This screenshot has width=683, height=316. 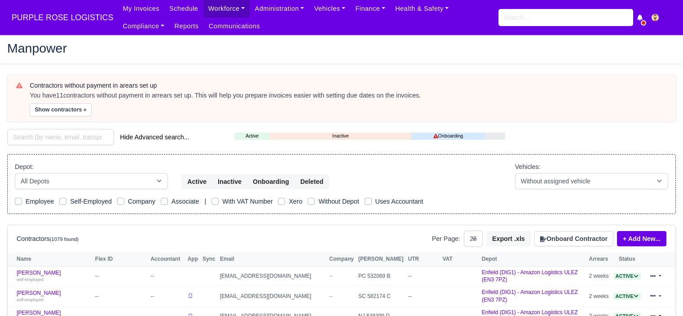 I want to click on button: Hide Advanced search..., so click(x=155, y=137).